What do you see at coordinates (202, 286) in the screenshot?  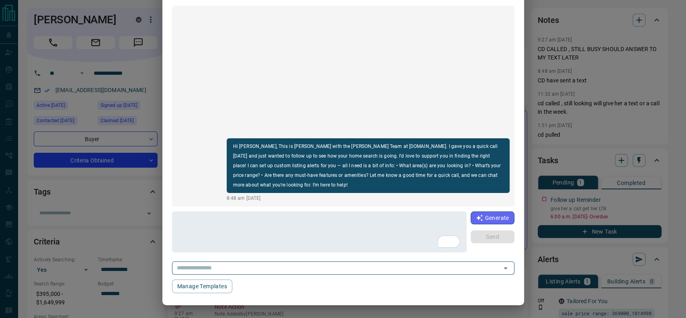 I see `button: Manage Templates` at bounding box center [202, 286].